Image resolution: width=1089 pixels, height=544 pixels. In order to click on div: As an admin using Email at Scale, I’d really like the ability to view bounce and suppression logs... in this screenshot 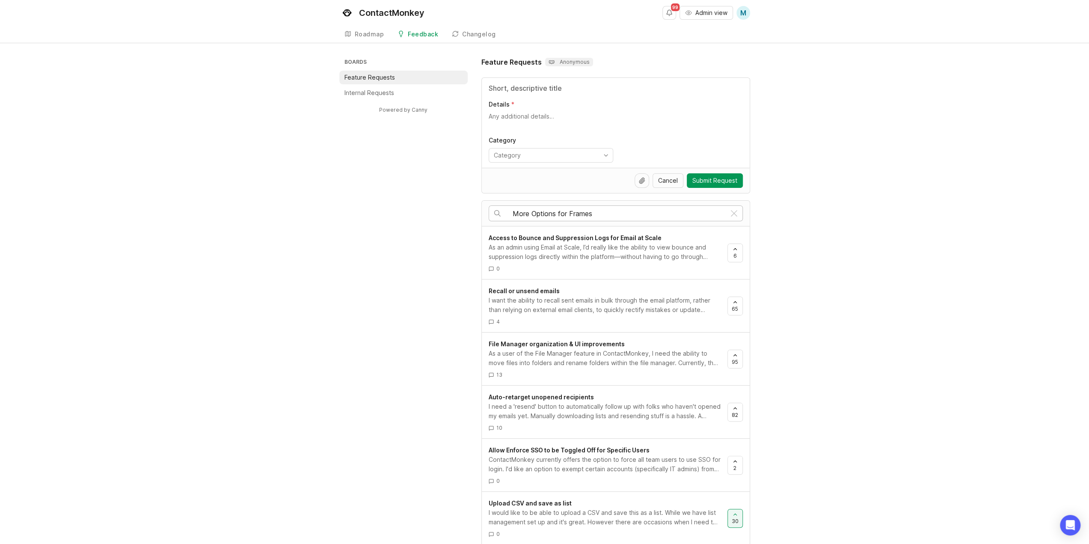, I will do `click(604, 252)`.